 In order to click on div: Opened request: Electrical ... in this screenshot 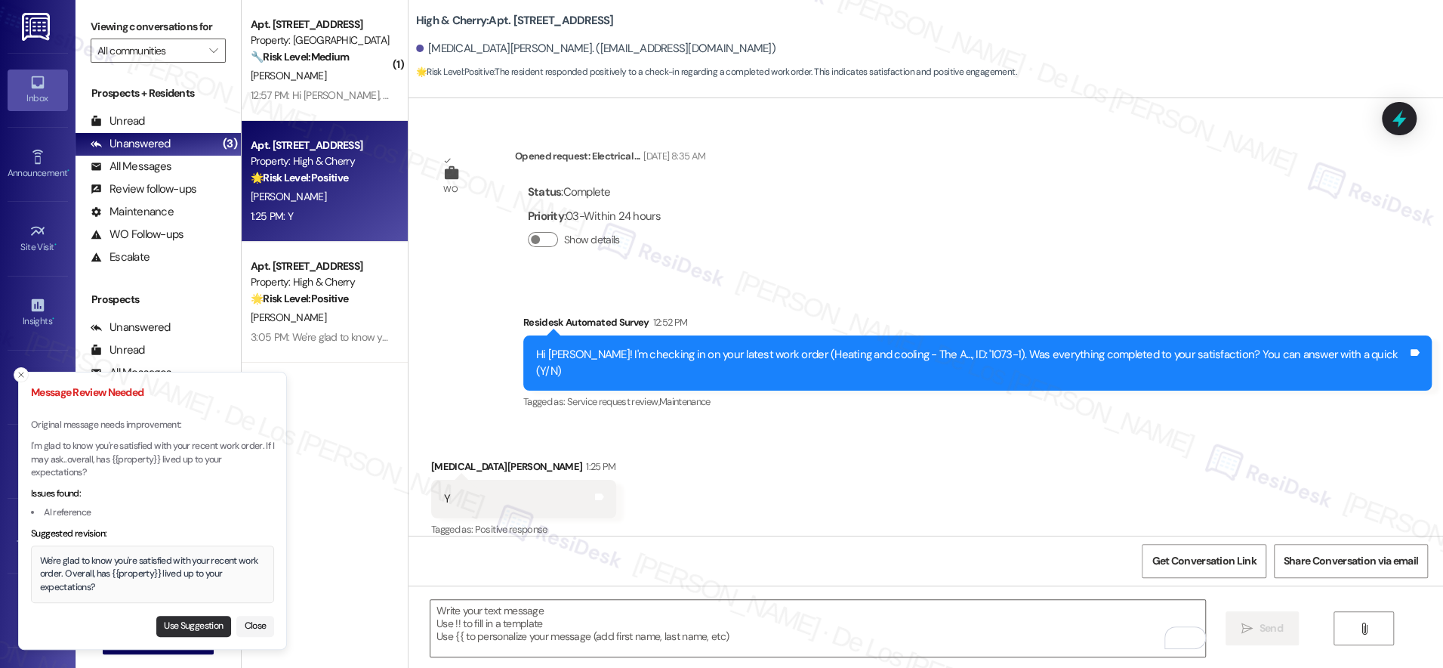, I will do `click(610, 159)`.